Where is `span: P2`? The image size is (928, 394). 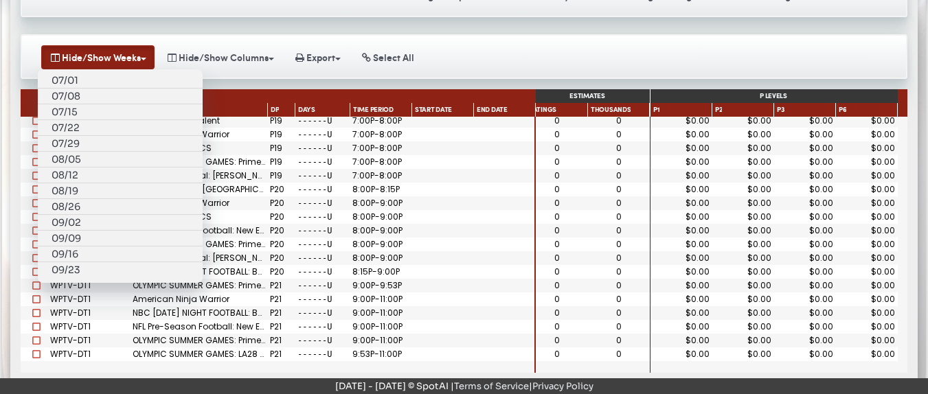 span: P2 is located at coordinates (718, 111).